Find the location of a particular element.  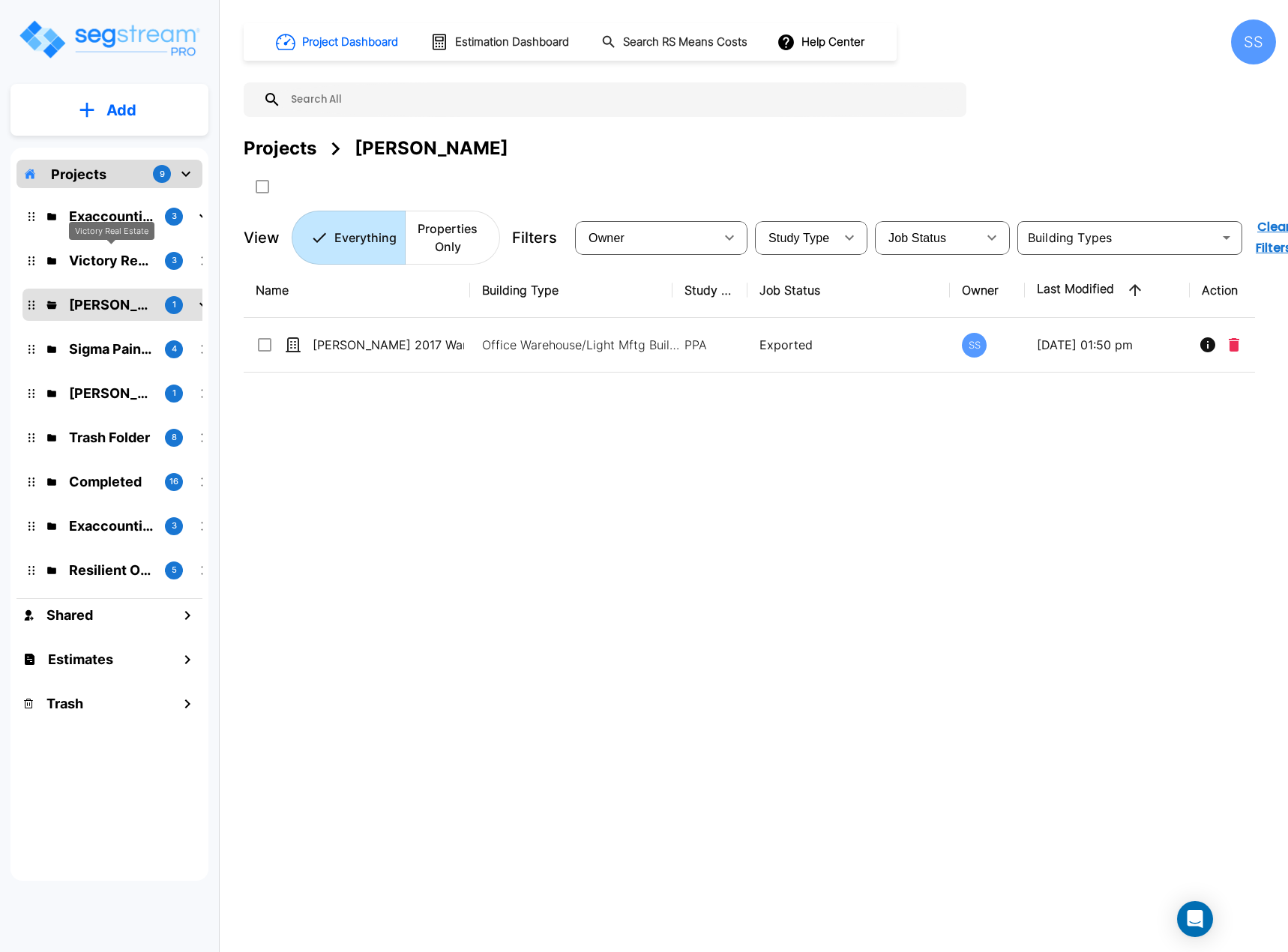

p: 16 is located at coordinates (174, 482).